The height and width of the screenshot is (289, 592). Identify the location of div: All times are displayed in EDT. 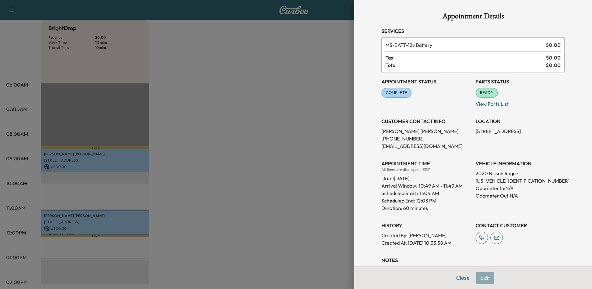
(426, 169).